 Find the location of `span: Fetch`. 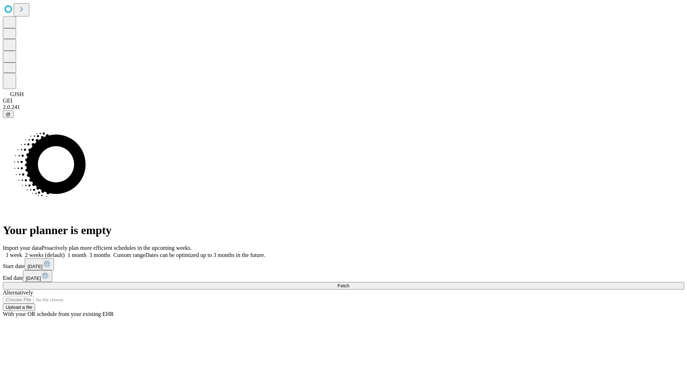

span: Fetch is located at coordinates (343, 286).